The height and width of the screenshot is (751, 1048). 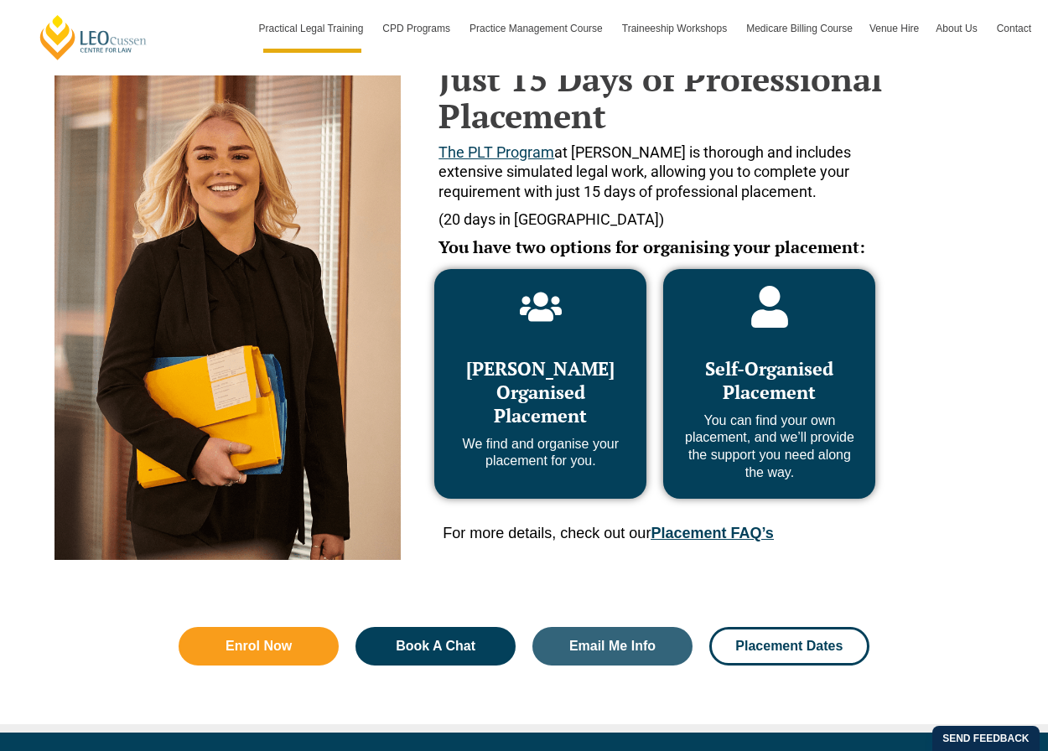 I want to click on a: Contact, so click(x=1014, y=29).